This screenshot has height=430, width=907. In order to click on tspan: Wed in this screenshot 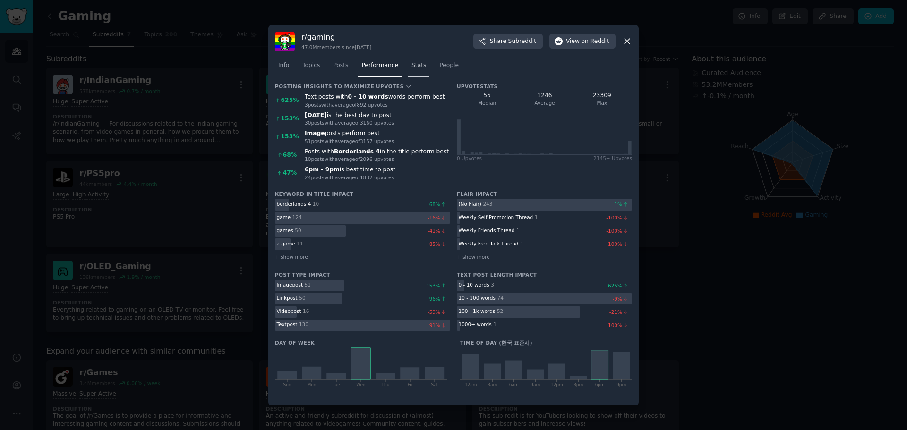, I will do `click(361, 385)`.